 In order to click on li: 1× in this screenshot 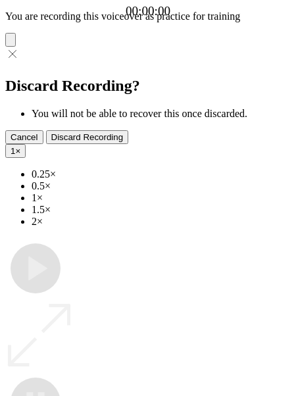, I will do `click(161, 198)`.